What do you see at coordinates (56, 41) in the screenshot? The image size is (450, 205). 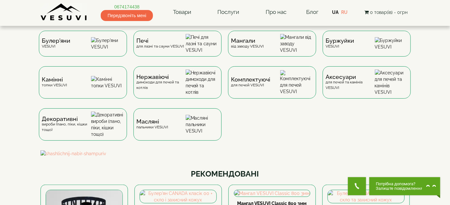 I see `span: Булер'яни` at bounding box center [56, 41].